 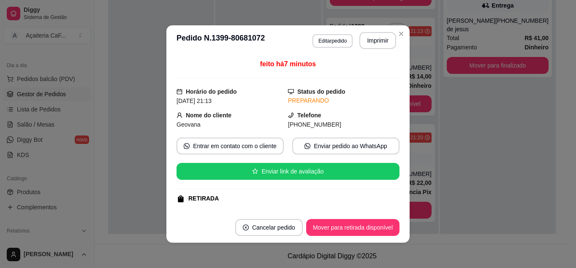 What do you see at coordinates (204, 199) in the screenshot?
I see `div: RETIRADA` at bounding box center [204, 199].